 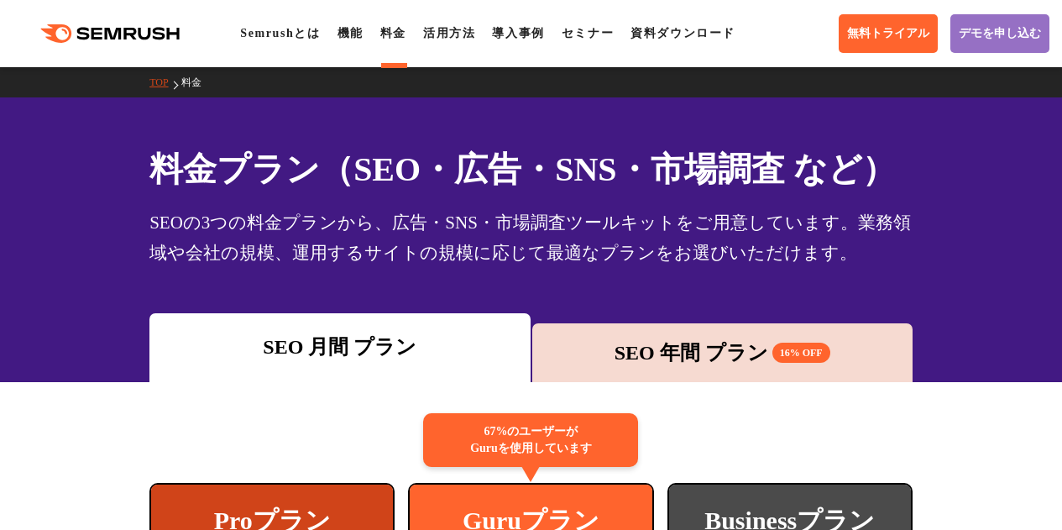 I want to click on a: Semrushとは, so click(x=280, y=33).